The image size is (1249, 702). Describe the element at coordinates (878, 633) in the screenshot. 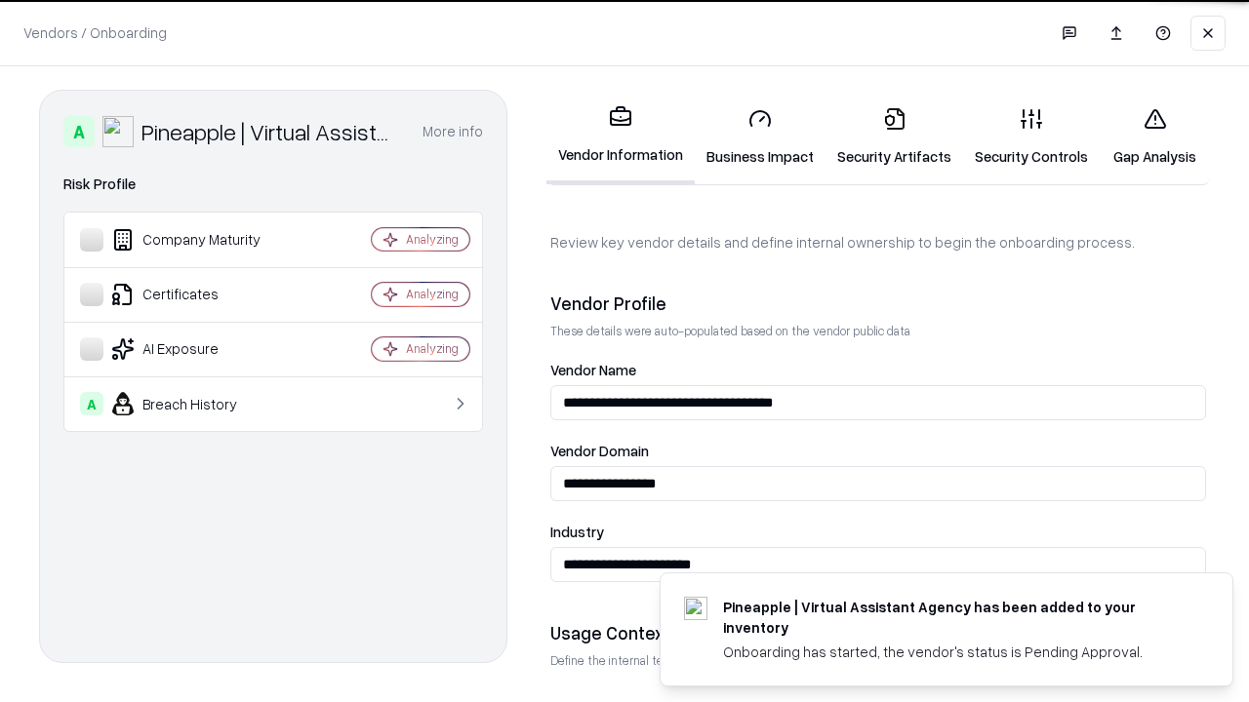

I see `div: Usage Context` at that location.